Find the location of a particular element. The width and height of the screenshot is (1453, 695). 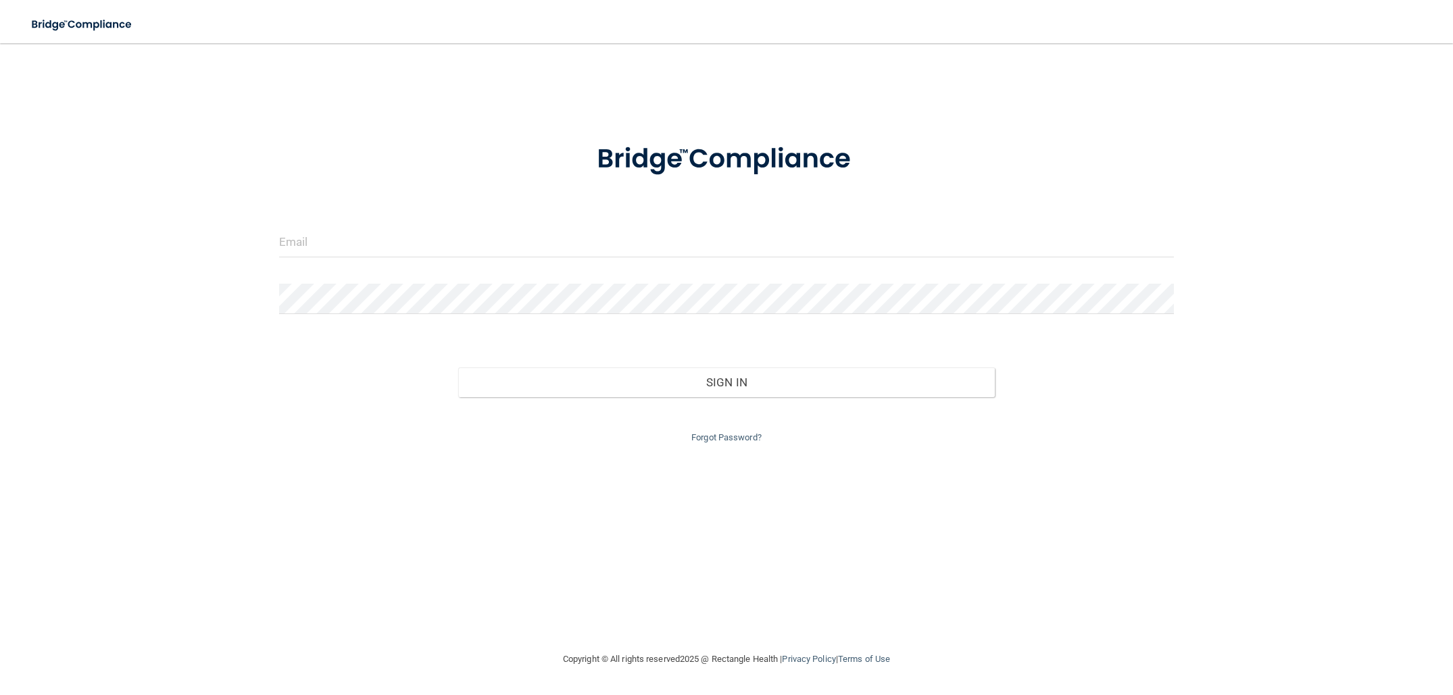

div: Copyright © All rights reserved 2025 @ Rectangle Health | | is located at coordinates (726, 659).